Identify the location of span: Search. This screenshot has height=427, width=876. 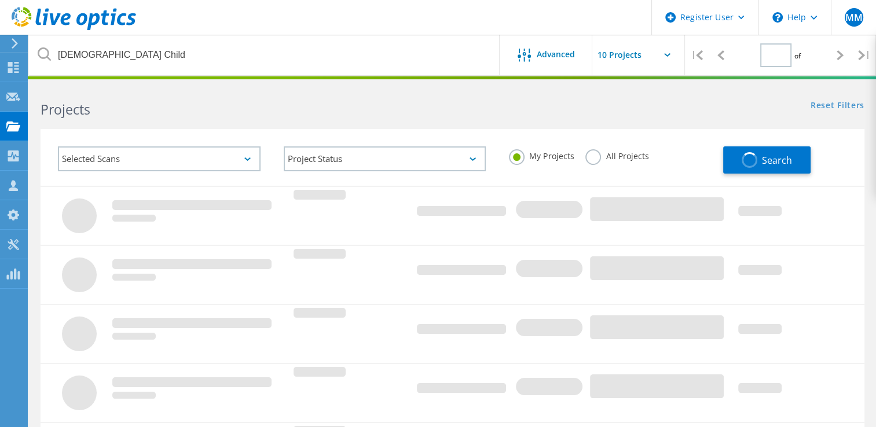
(777, 160).